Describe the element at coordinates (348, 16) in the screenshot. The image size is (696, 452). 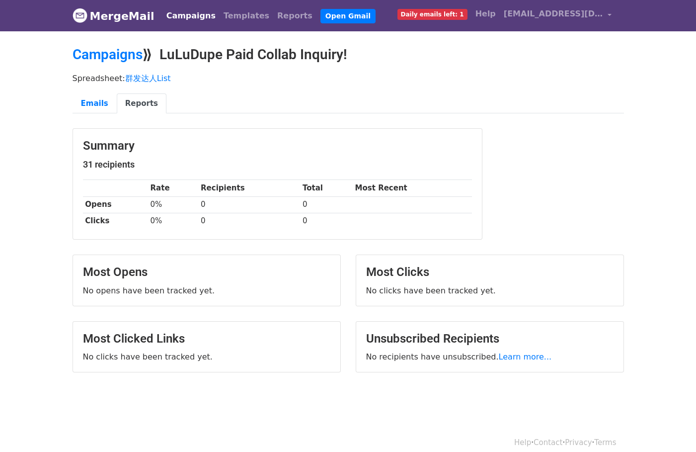
I see `a: Open Gmail` at that location.